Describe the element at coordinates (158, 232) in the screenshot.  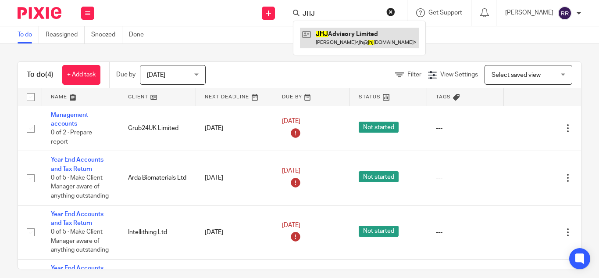
I see `td: Intellithing Ltd` at that location.